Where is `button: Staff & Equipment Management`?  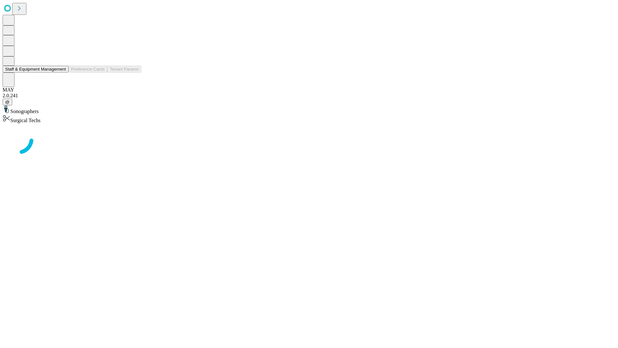
button: Staff & Equipment Management is located at coordinates (35, 69).